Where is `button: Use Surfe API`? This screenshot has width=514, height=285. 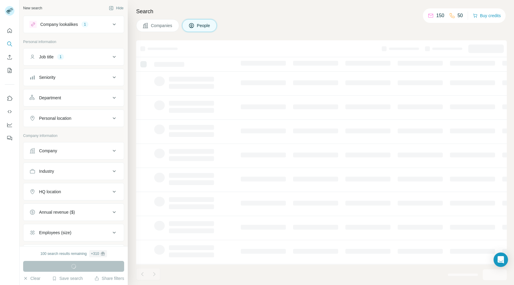
button: Use Surfe API is located at coordinates (10, 111).